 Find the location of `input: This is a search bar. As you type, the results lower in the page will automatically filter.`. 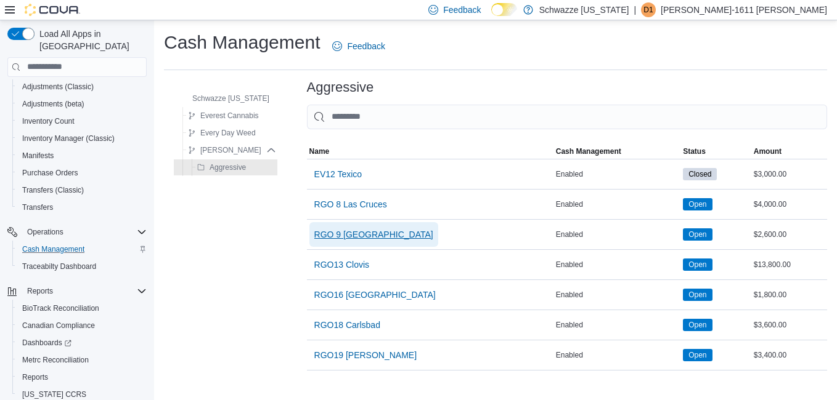

input: This is a search bar. As you type, the results lower in the page will automatically filter. is located at coordinates (567, 117).